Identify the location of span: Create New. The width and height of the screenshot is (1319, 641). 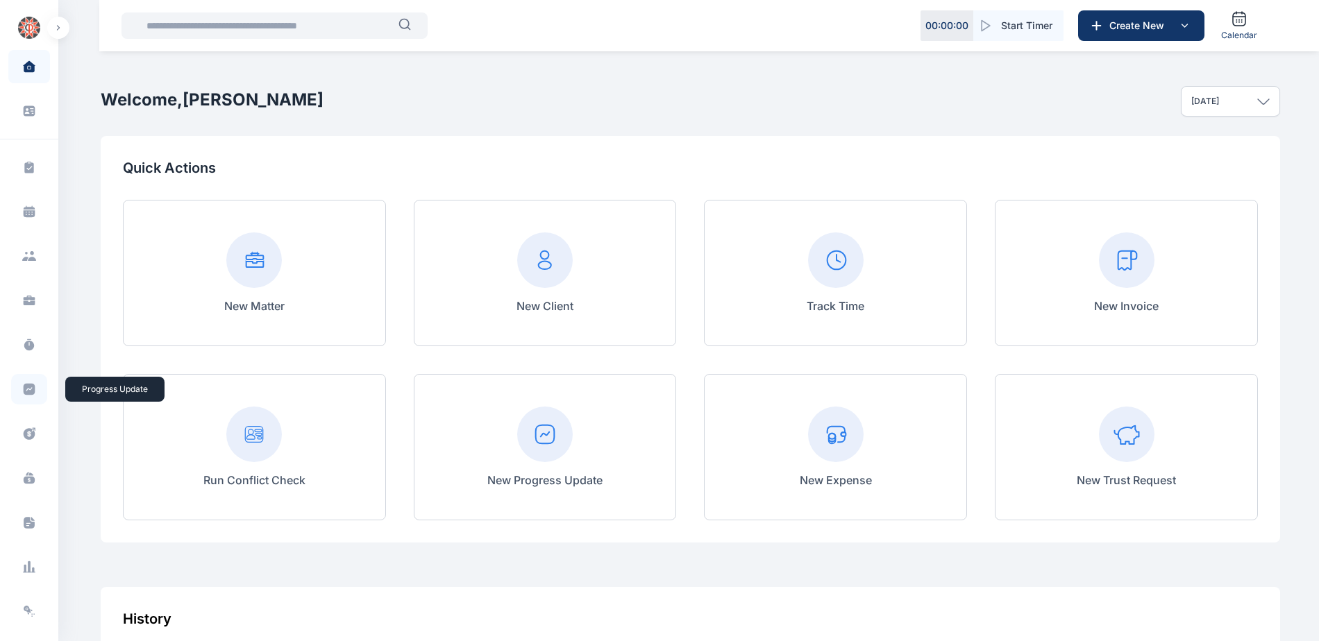
(1140, 26).